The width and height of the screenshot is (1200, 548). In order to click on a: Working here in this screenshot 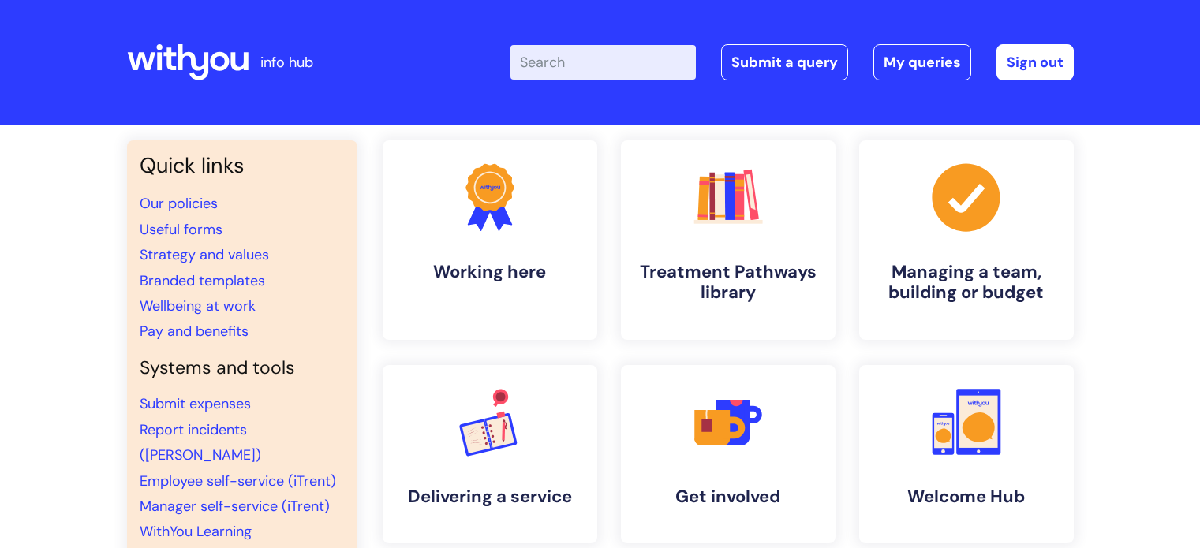, I will do `click(490, 240)`.